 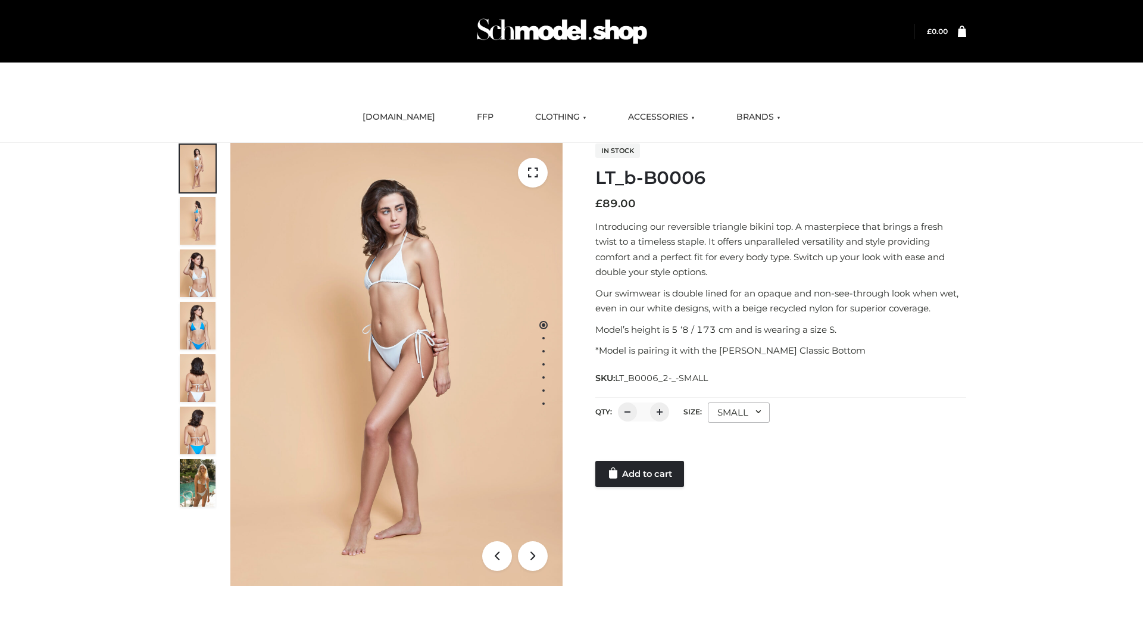 What do you see at coordinates (562, 31) in the screenshot?
I see `a: Schmodel Admin 964` at bounding box center [562, 31].